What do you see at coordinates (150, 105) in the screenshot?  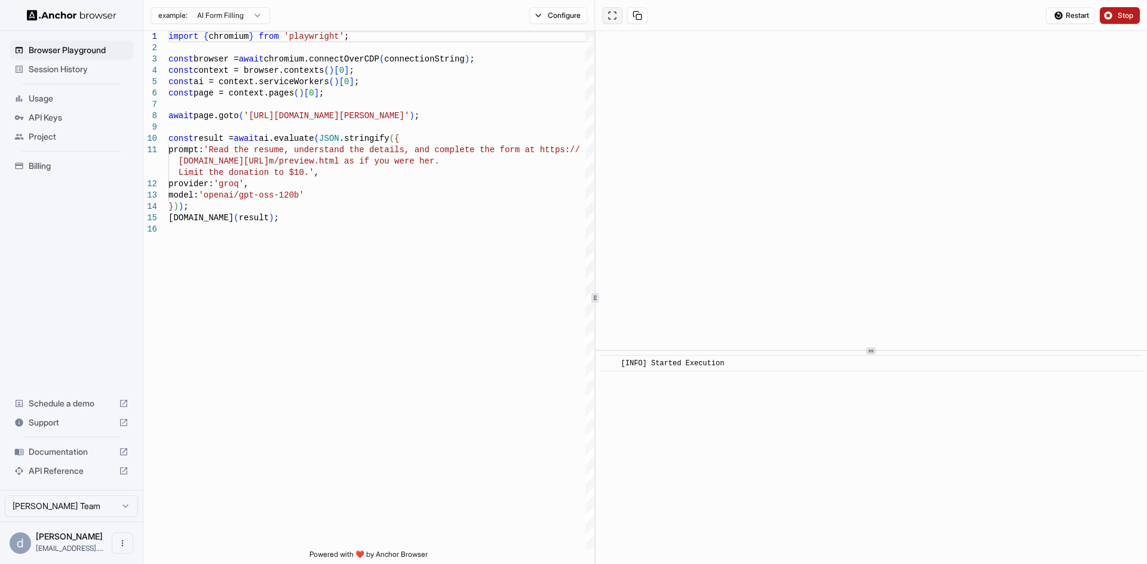 I see `div: 7` at bounding box center [150, 105].